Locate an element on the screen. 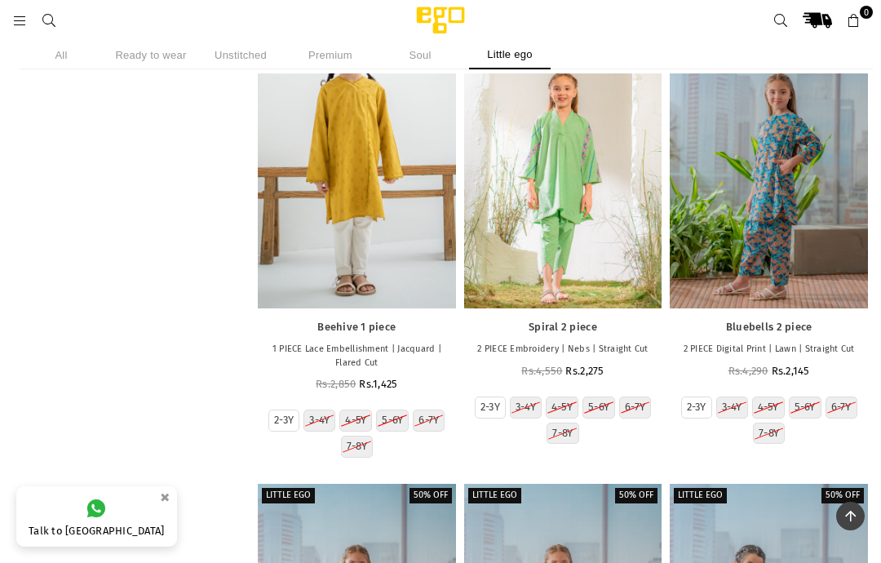  li: Unstitched is located at coordinates (241, 55).